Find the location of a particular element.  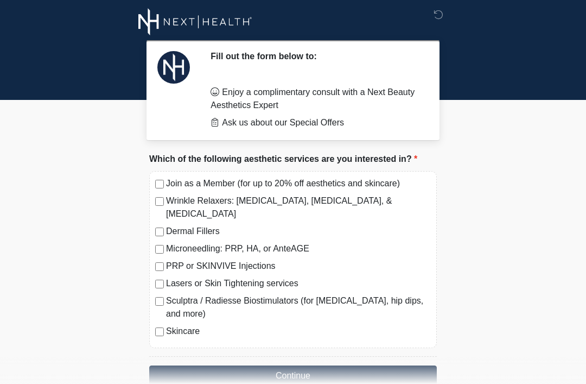

label: PRP or SKINVIVE Injections is located at coordinates (298, 266).